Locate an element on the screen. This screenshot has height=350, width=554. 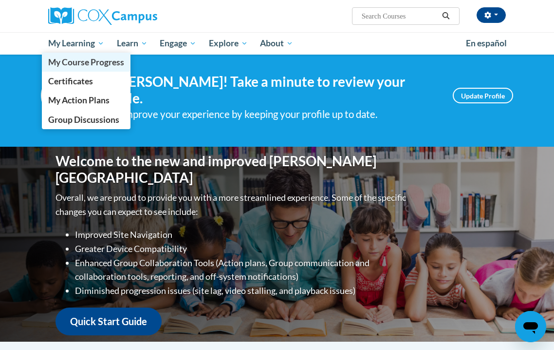
span: Group Discussions is located at coordinates (84, 119).